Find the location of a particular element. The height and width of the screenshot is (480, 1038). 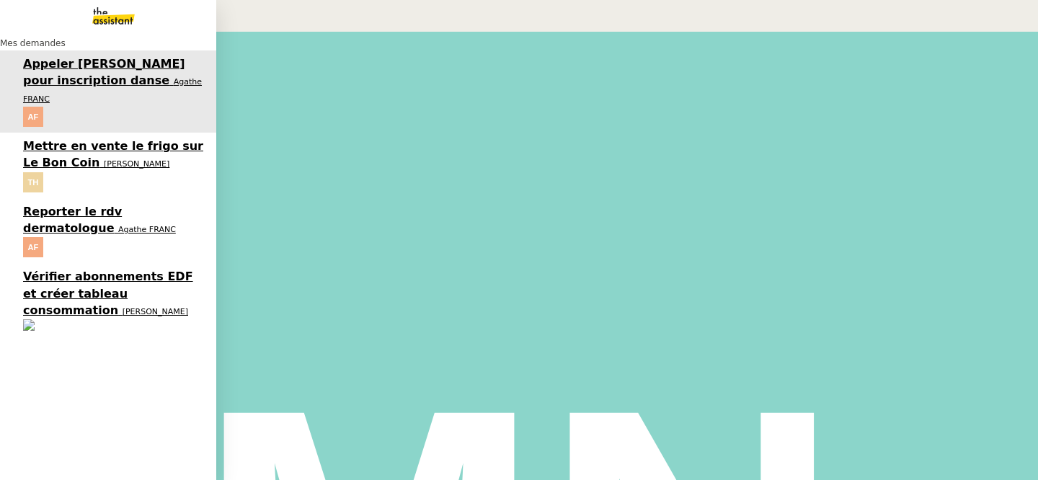

img: users%2FW7e7b233WjXBv8y9FJp8PJv22Cs1%2Favatar%2F21b3669d-5595-472e-a0ea-de11407c45ae is located at coordinates (33, 325).